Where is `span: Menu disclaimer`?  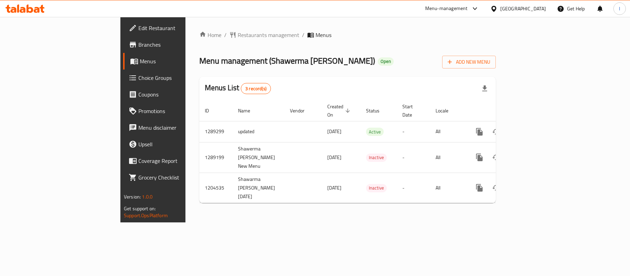 span: Menu disclaimer is located at coordinates (179, 128).